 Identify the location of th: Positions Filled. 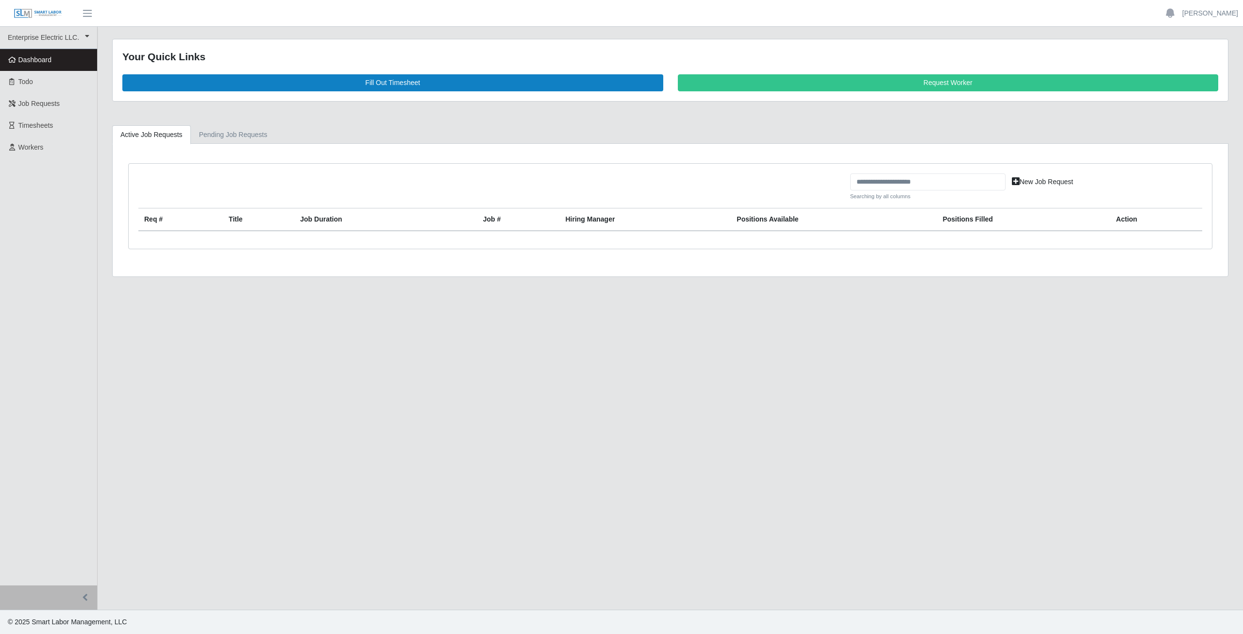
(1023, 219).